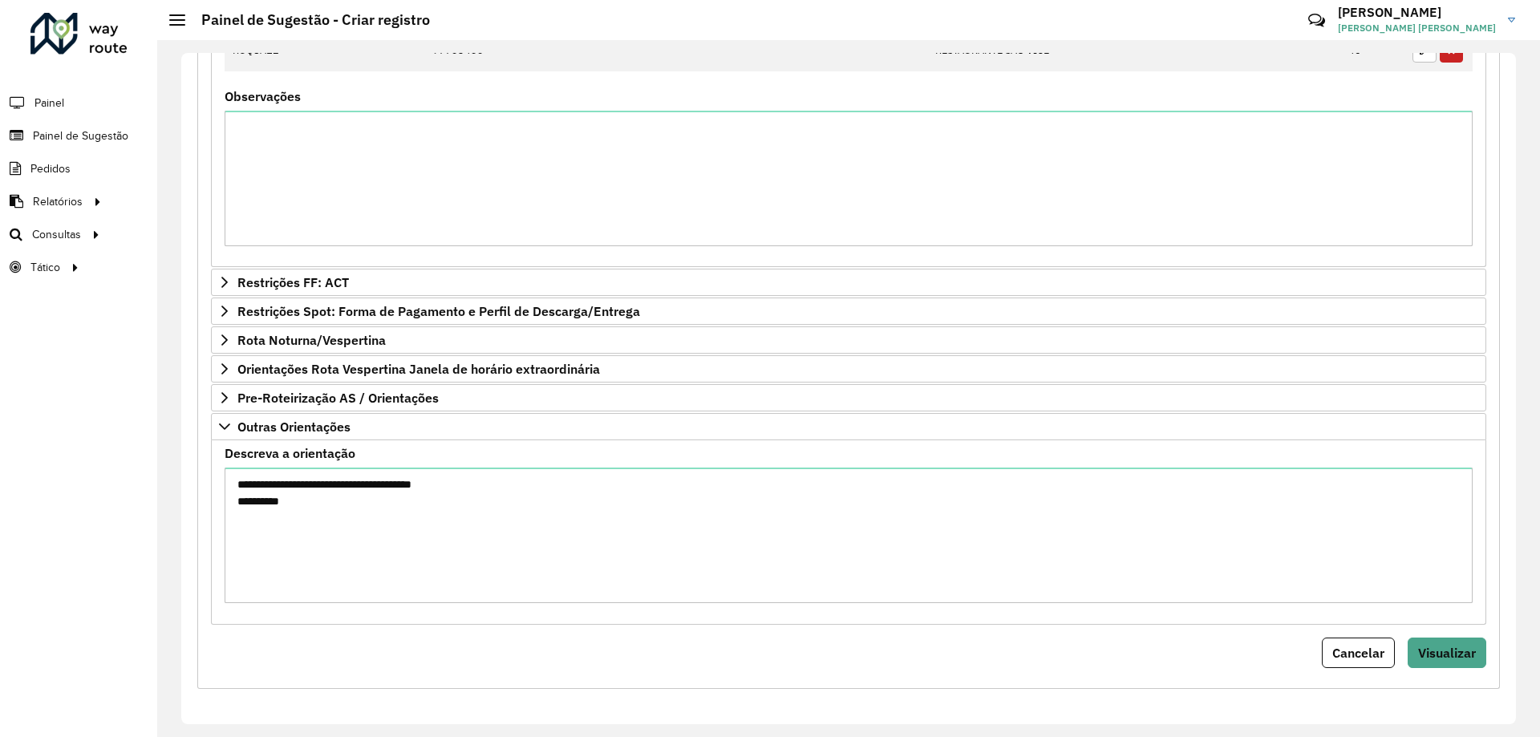 This screenshot has width=1540, height=737. Describe the element at coordinates (849, 311) in the screenshot. I see `a: Restrições Spot: Forma de Pagamento e Perfil de Descarga/Entrega` at that location.